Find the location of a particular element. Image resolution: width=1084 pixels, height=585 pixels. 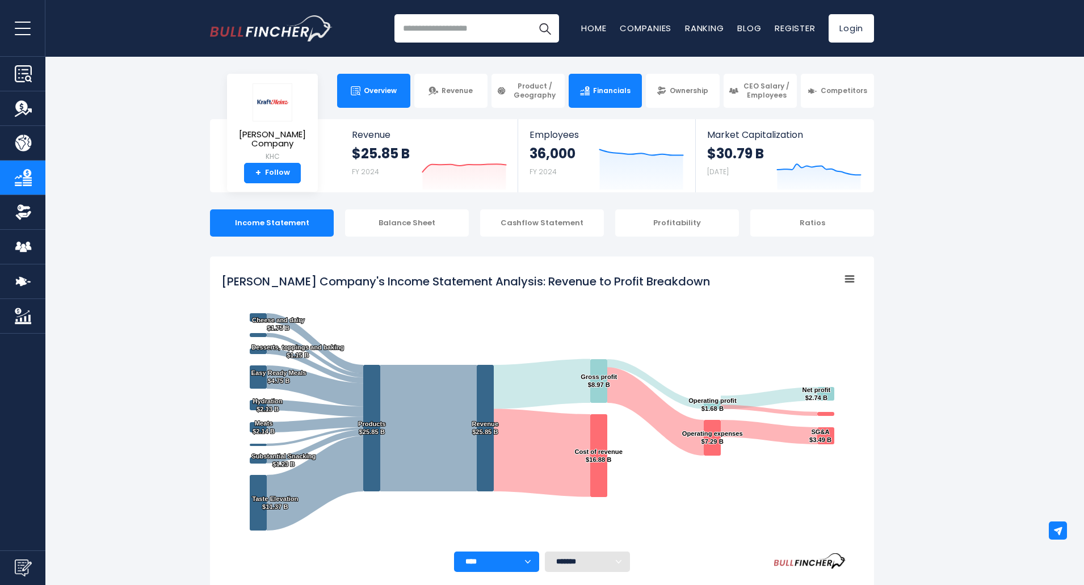

a: Revenue $25.85 B FY 2024 is located at coordinates (429, 155).